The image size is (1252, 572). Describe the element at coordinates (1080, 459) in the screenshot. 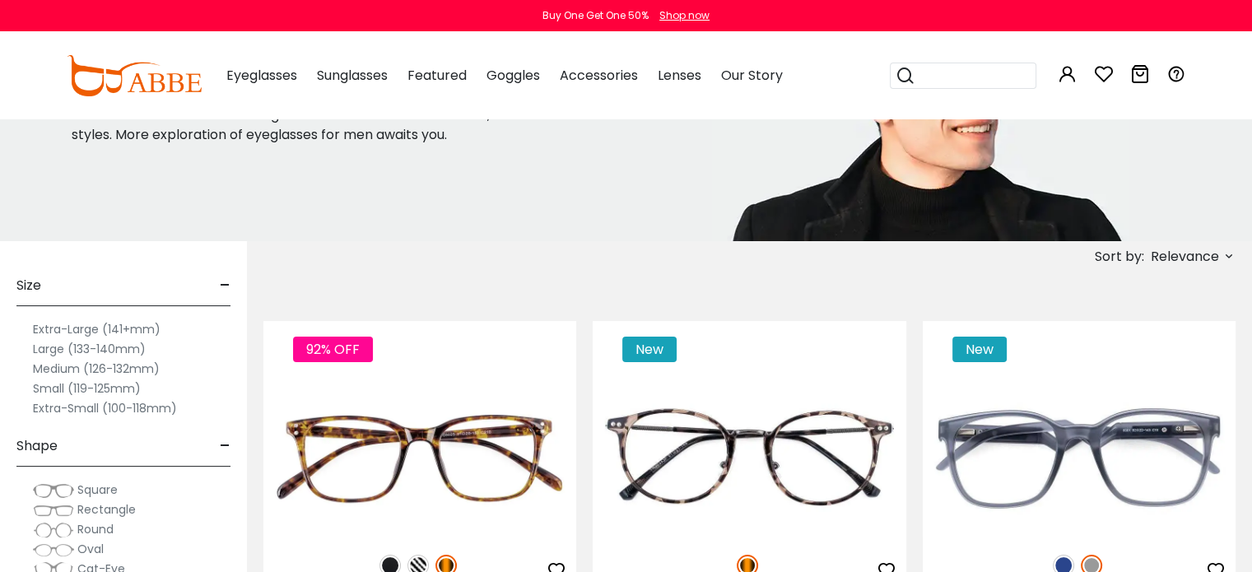

I see `a: Gray Barnett - TR ,Universal Bridge Fit` at that location.